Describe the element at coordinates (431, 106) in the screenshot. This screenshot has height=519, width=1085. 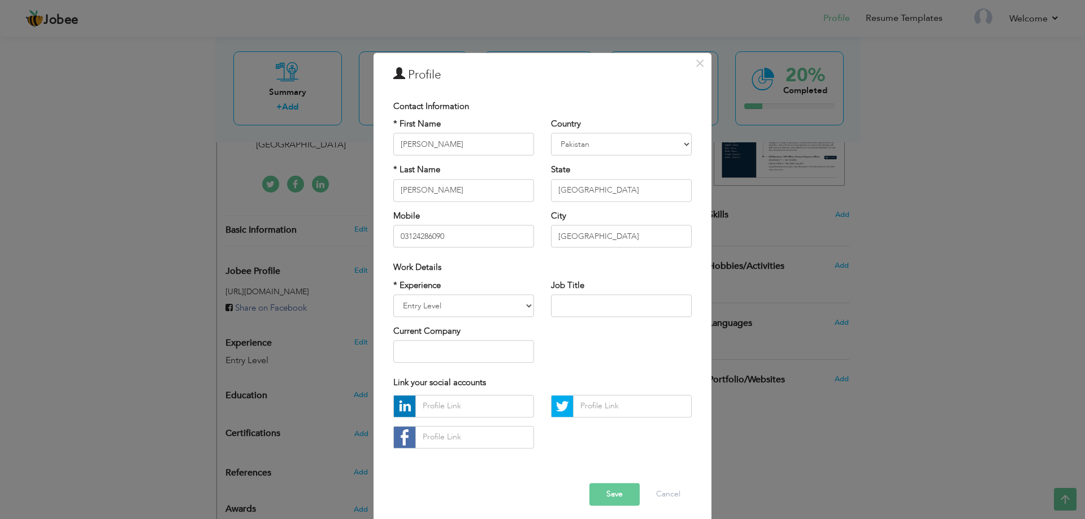
I see `span: Contact Information` at that location.